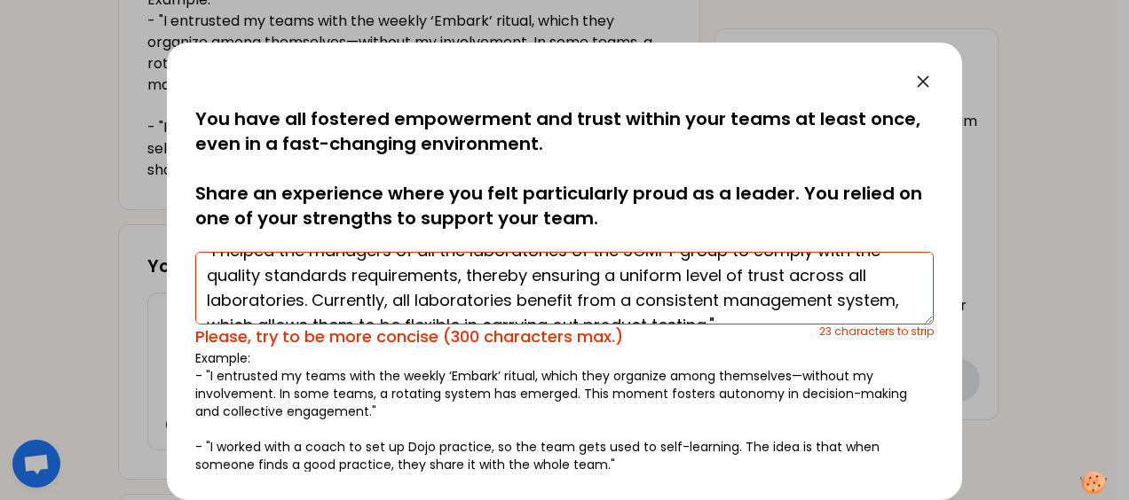 The height and width of the screenshot is (500, 1129). What do you see at coordinates (564, 288) in the screenshot?
I see `textarea: "I helped the managers of all the laboratories of the SOMFY group to comply with the quality stan...` at bounding box center [564, 288].